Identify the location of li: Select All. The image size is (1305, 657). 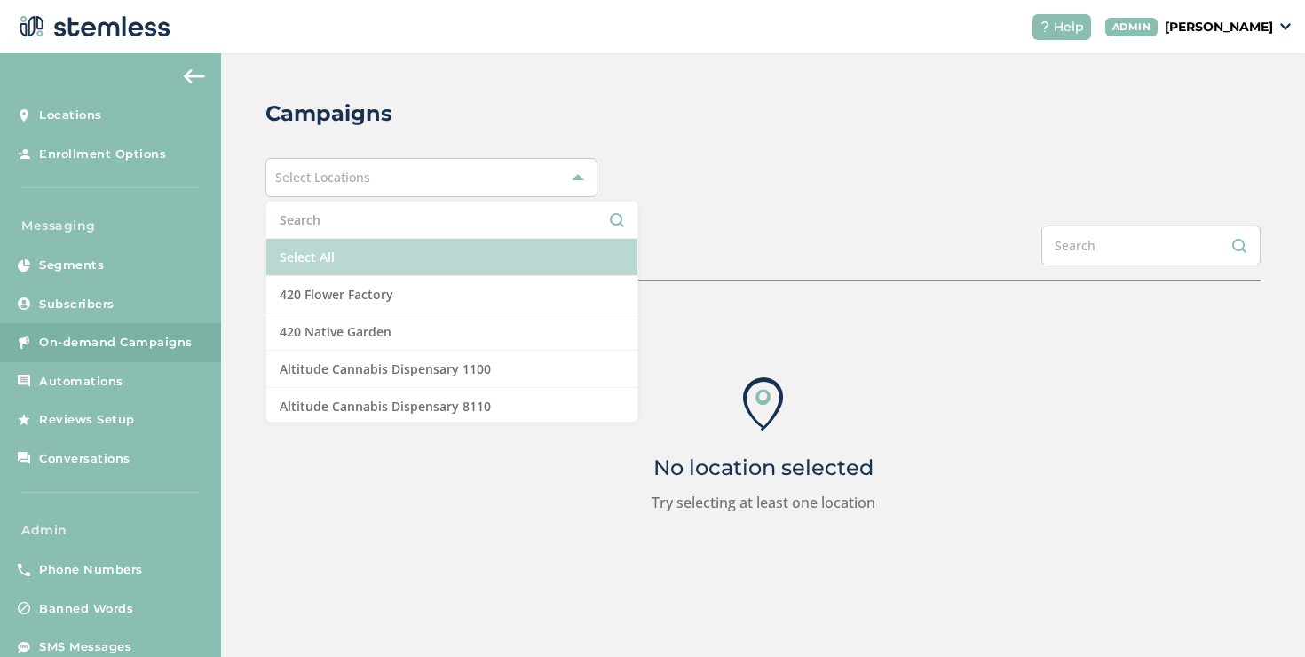
(452, 257).